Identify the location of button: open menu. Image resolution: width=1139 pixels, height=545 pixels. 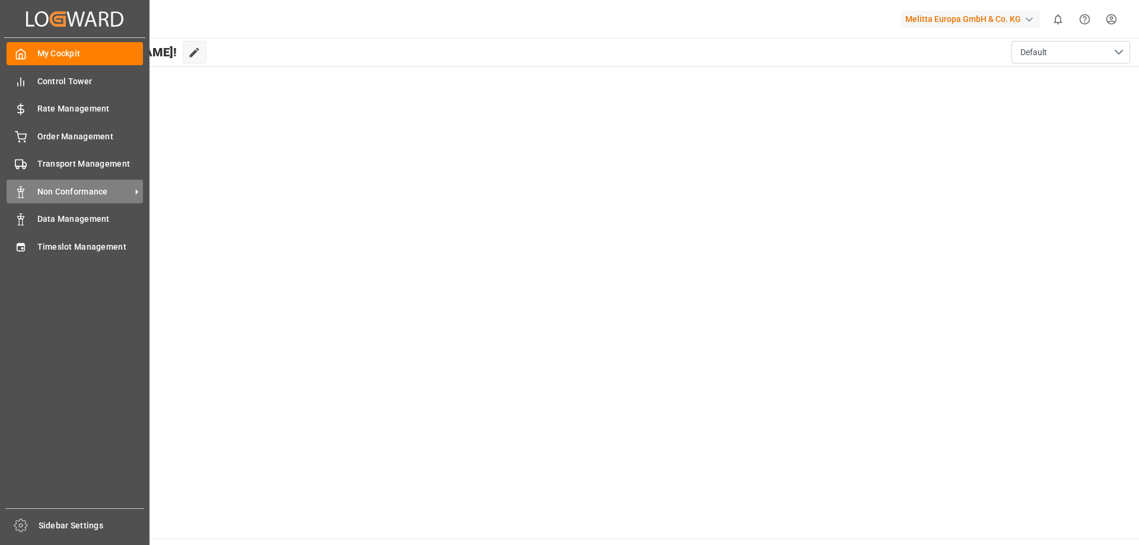
(1071, 52).